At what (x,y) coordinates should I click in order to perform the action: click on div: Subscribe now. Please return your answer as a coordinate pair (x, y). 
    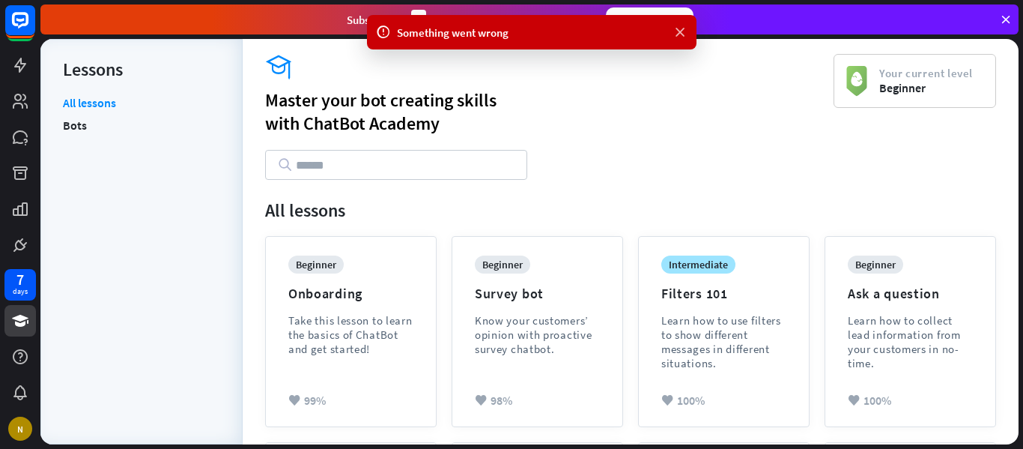
    Looking at the image, I should click on (649, 19).